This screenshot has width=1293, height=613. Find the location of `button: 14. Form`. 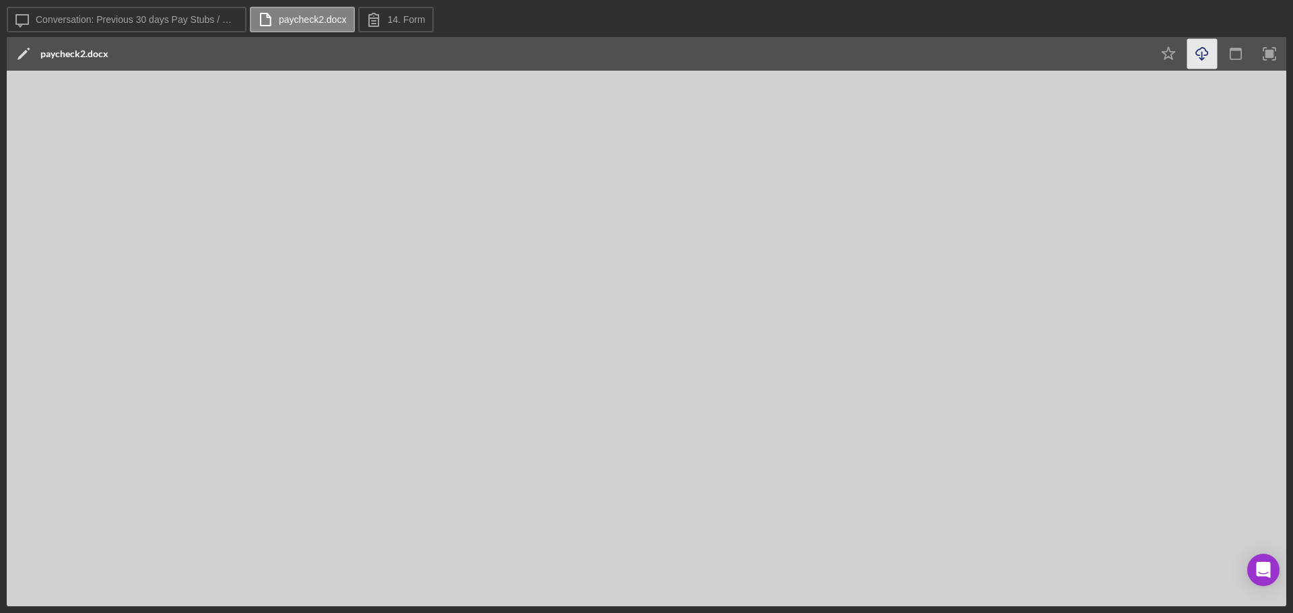

button: 14. Form is located at coordinates (396, 20).